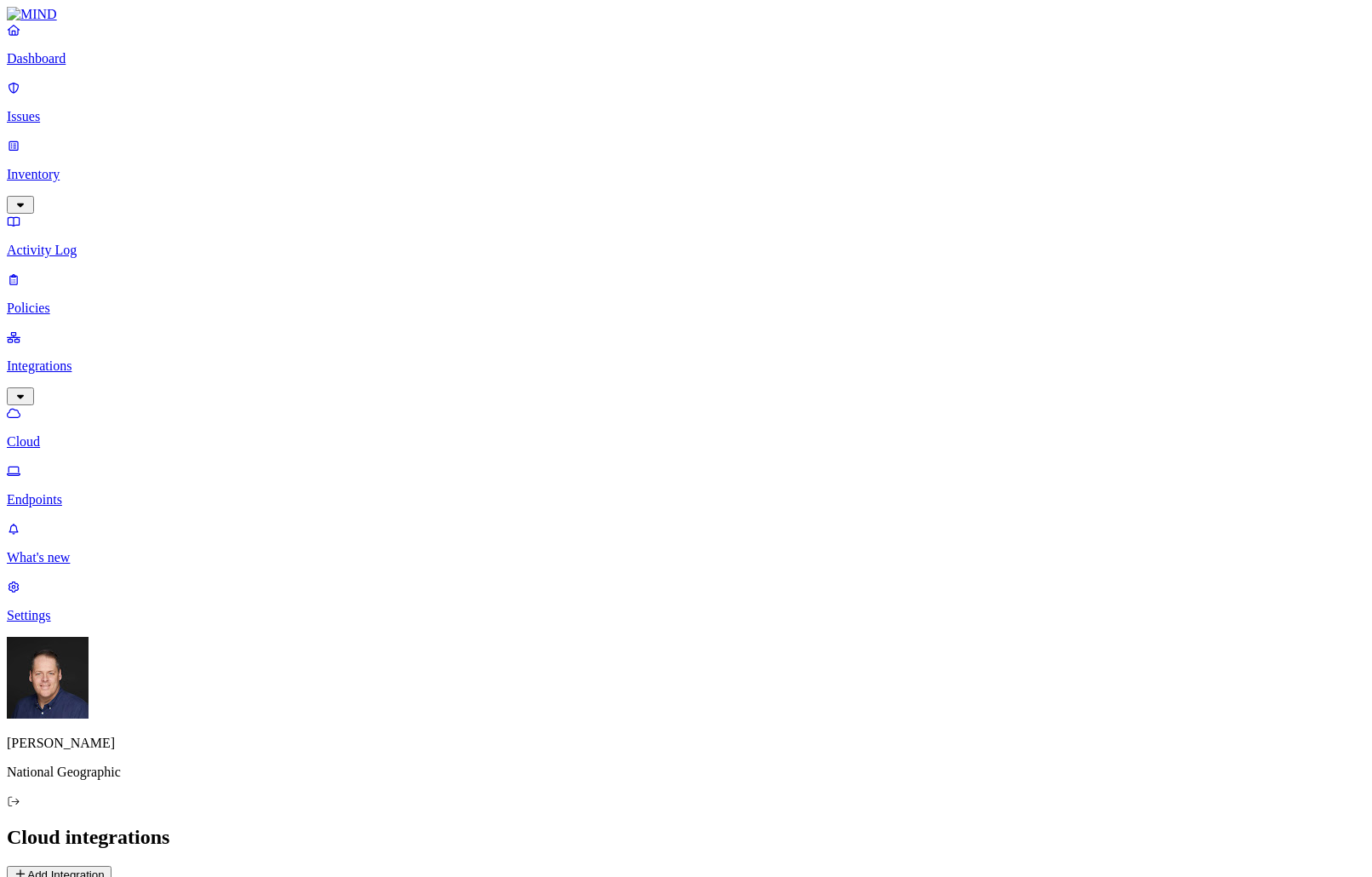 The width and height of the screenshot is (1372, 877). What do you see at coordinates (686, 836) in the screenshot?
I see `h2: Cloud integrations` at bounding box center [686, 836].